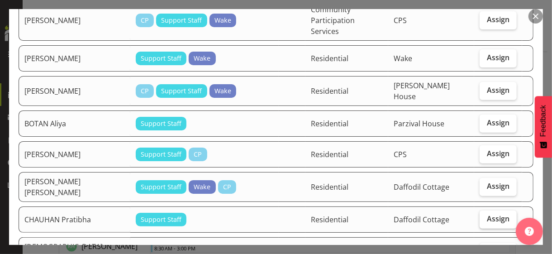 The image size is (552, 254). What do you see at coordinates (333, 20) in the screenshot?
I see `span: Community Participation Services` at bounding box center [333, 20].